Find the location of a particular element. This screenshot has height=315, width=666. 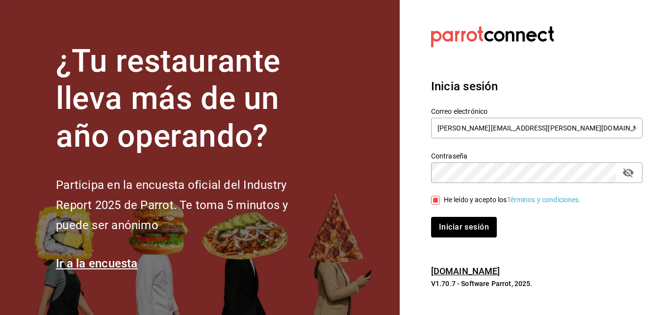

p: V1.70.7 - Software Parrot, 2025. is located at coordinates (537, 283).